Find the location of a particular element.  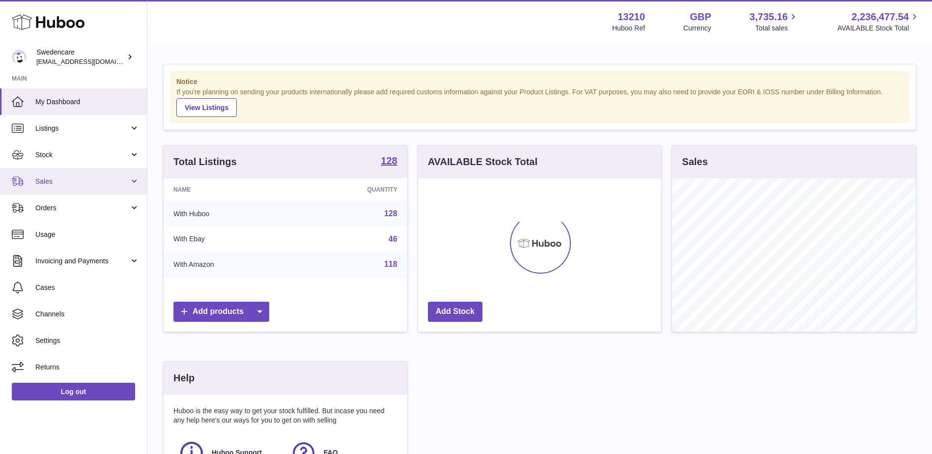

a: View Listings is located at coordinates (206, 108).